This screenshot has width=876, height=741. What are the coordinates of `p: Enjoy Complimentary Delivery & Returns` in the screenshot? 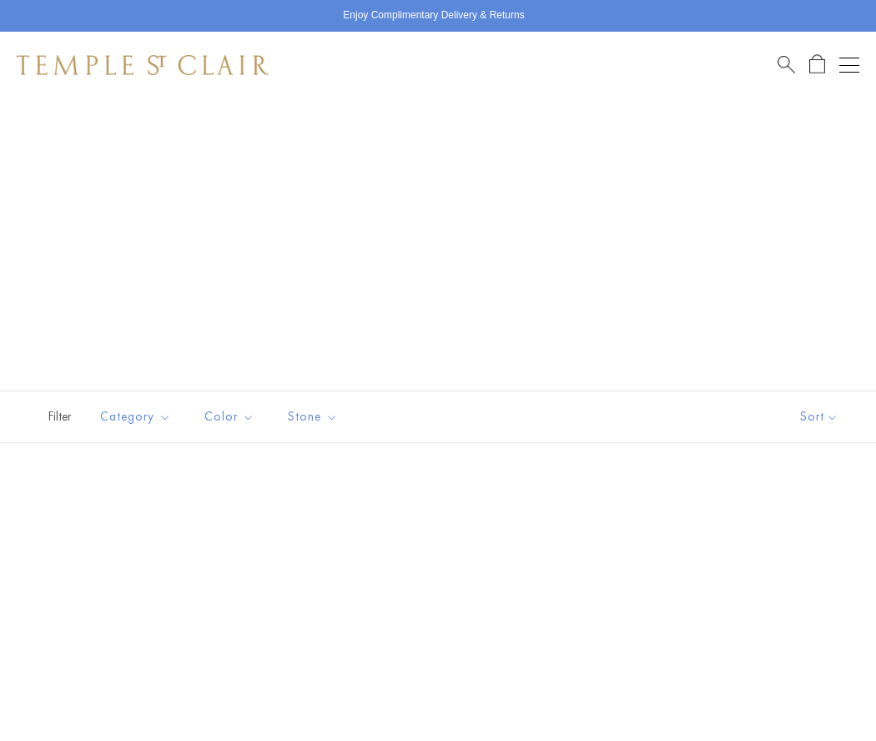 It's located at (433, 16).